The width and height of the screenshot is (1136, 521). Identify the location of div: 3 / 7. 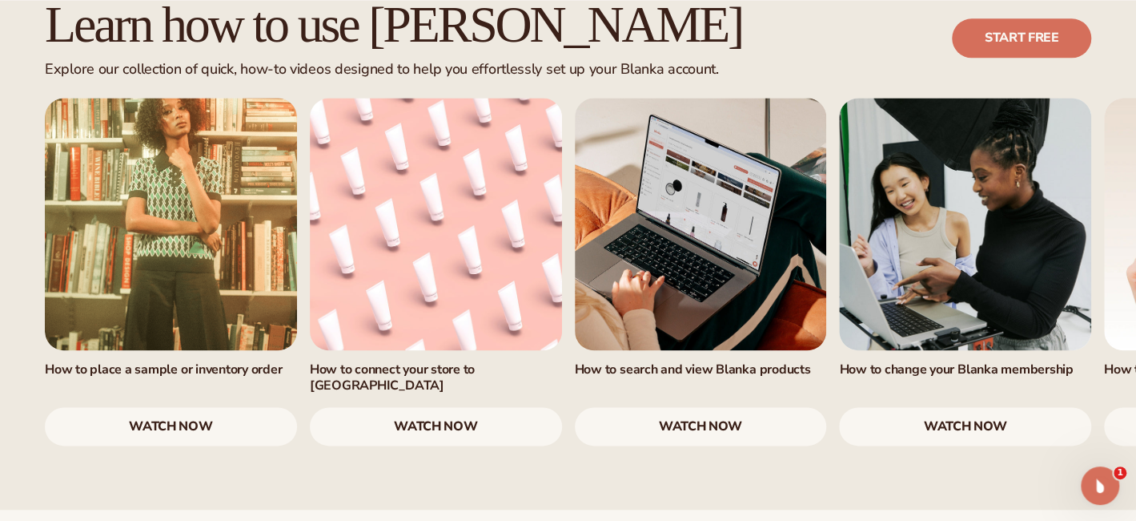
(701, 271).